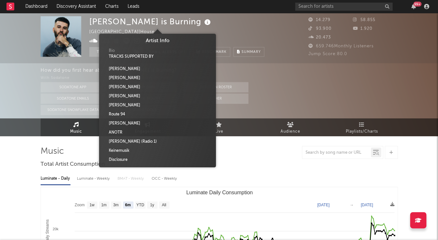  What do you see at coordinates (219, 127) in the screenshot?
I see `a: Live` at bounding box center [219, 127].